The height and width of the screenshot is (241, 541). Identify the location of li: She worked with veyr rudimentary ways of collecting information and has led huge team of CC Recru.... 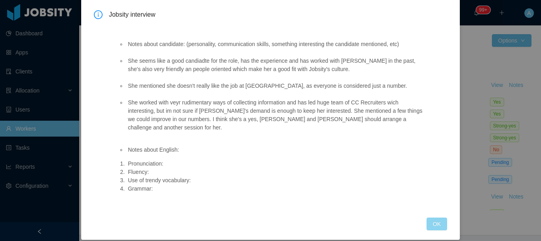
(275, 115).